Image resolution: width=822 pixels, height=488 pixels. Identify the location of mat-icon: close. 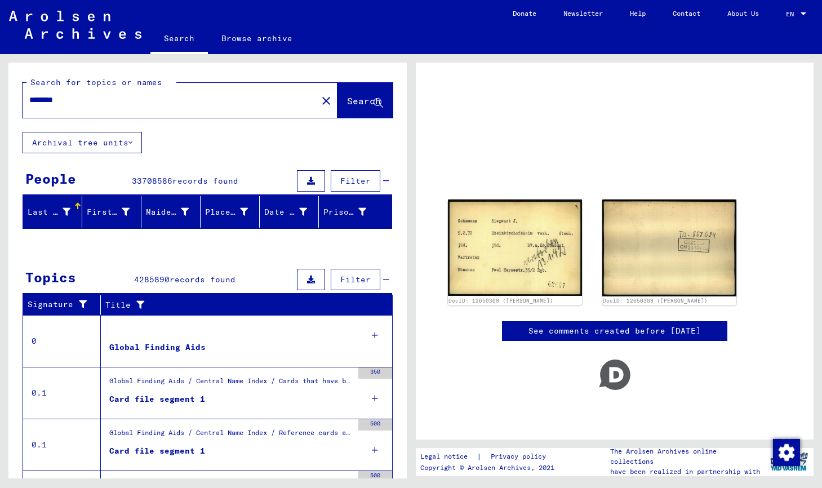
(326, 101).